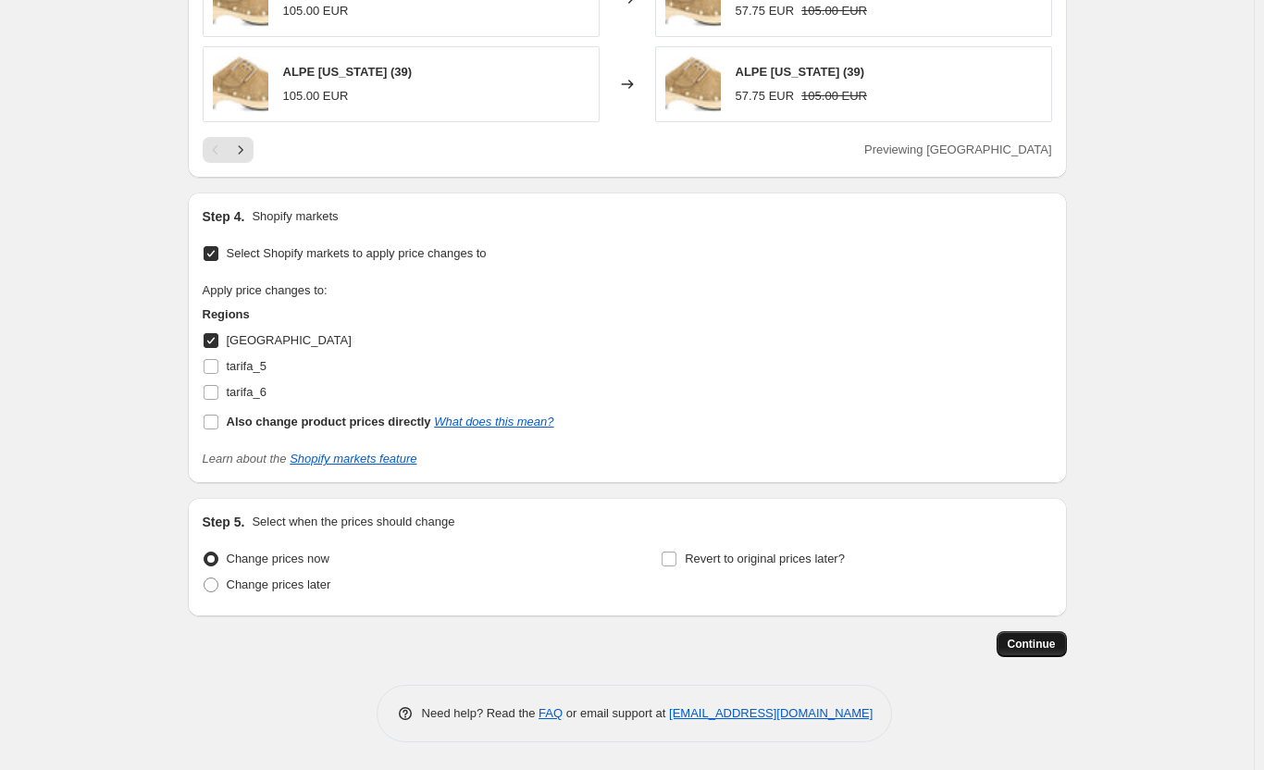  I want to click on h2: Step 5., so click(224, 522).